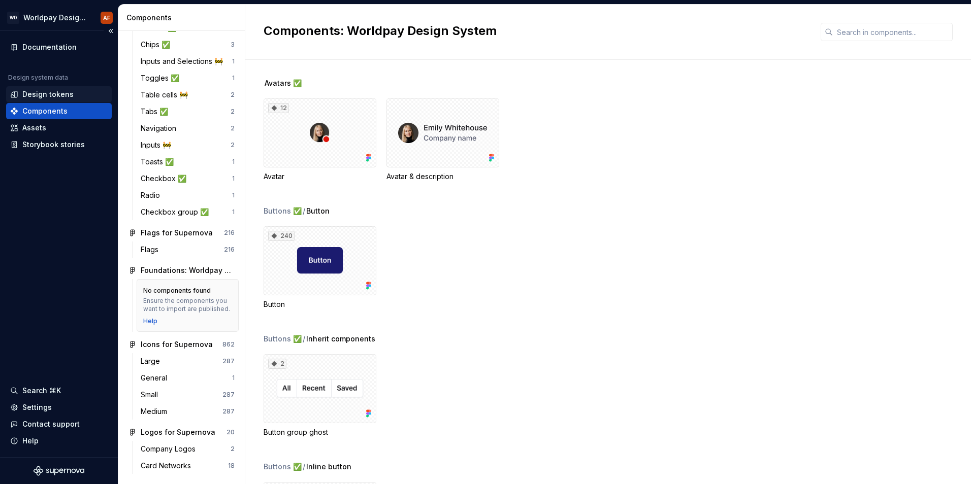  I want to click on div: Icons for Supernova, so click(177, 345).